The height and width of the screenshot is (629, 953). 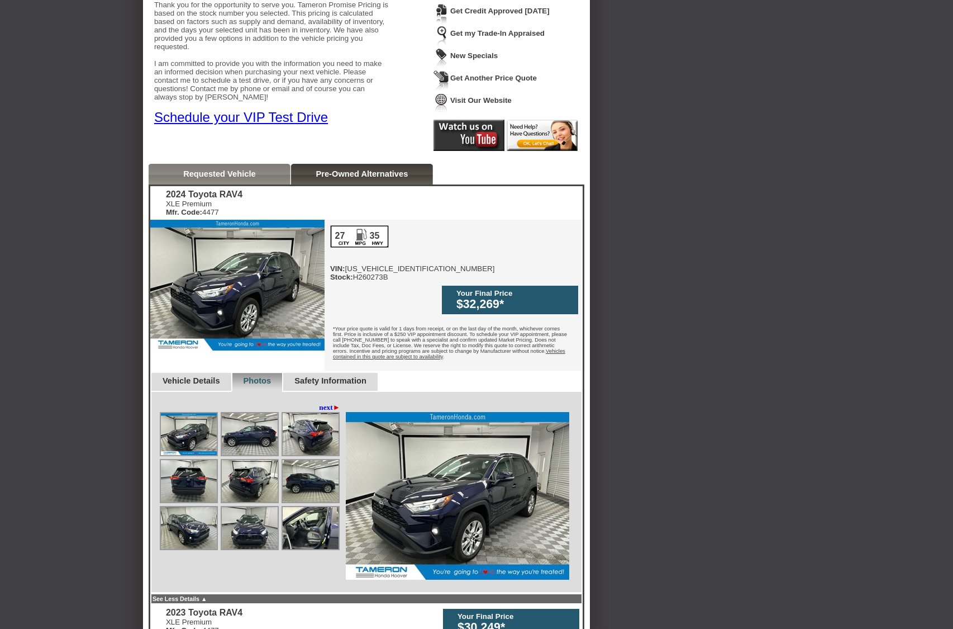 What do you see at coordinates (241, 117) in the screenshot?
I see `a: Schedule your VIP Test Drive` at bounding box center [241, 117].